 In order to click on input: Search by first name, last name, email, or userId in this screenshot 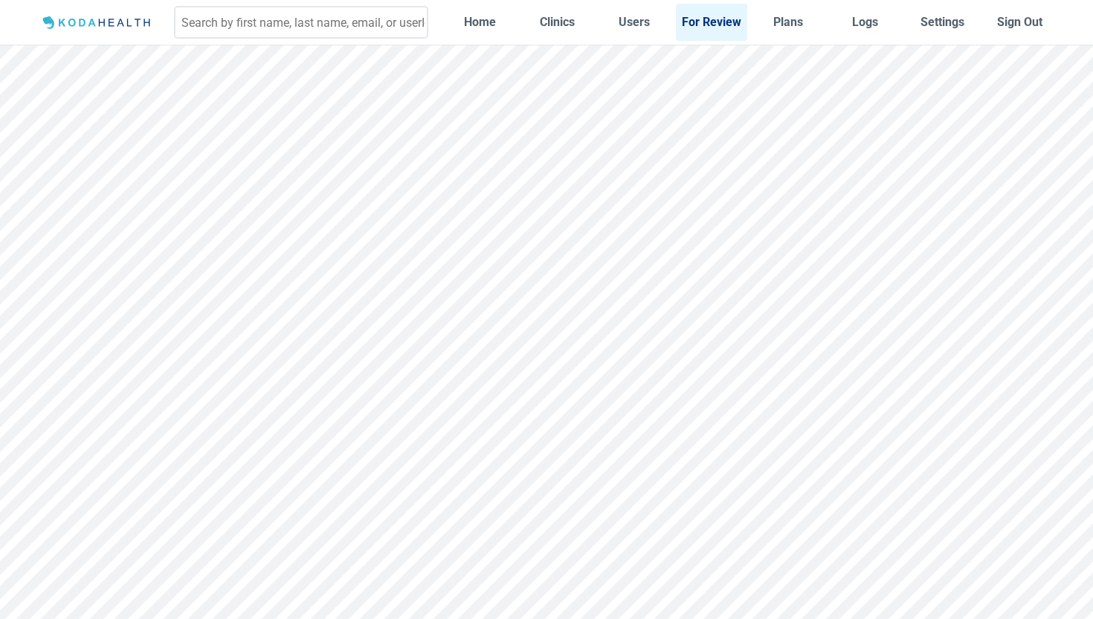, I will do `click(301, 22)`.